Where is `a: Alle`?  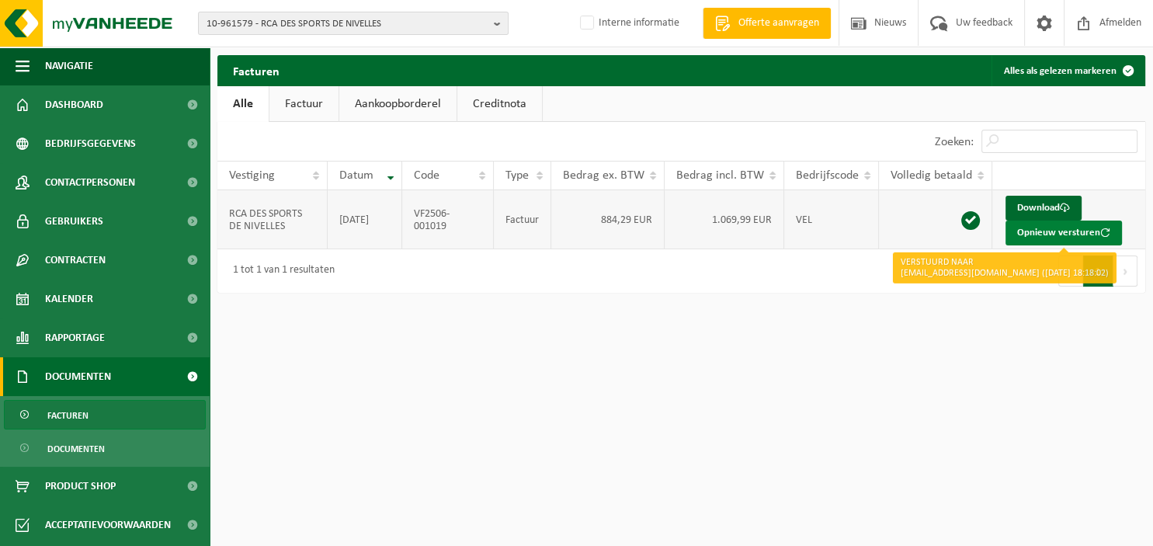 a: Alle is located at coordinates (243, 104).